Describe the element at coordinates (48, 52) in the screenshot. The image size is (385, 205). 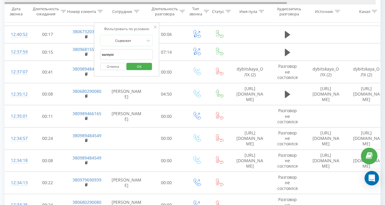
I see `td: 00:15` at that location.